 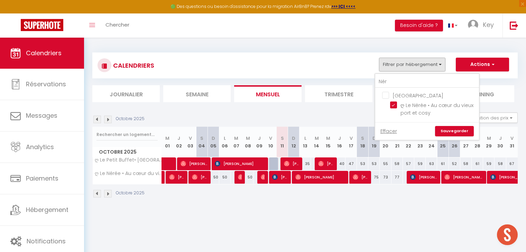 What do you see at coordinates (466, 142) in the screenshot?
I see `th: 27` at bounding box center [466, 142].